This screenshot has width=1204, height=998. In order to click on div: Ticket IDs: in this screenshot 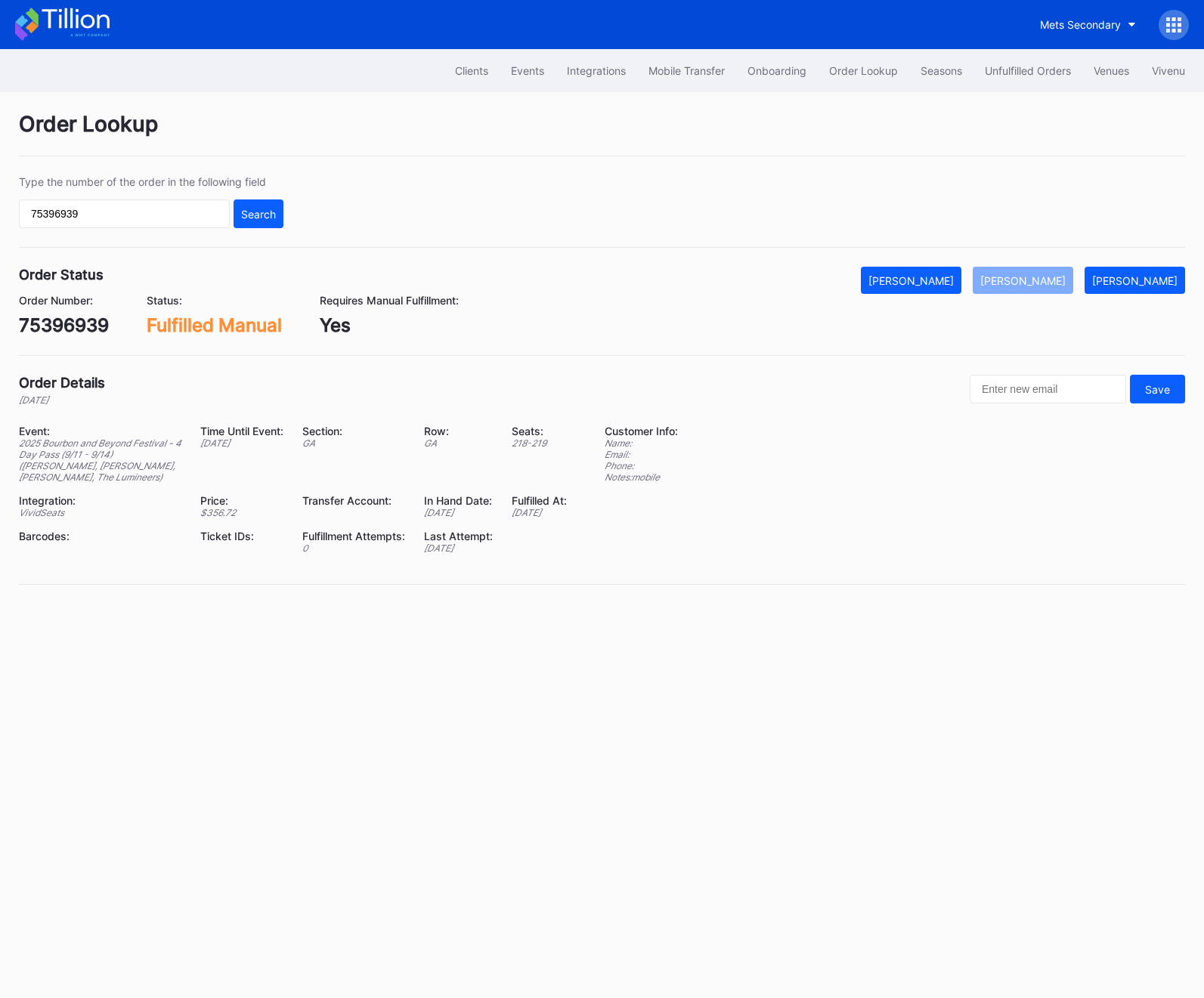, I will do `click(242, 536)`.